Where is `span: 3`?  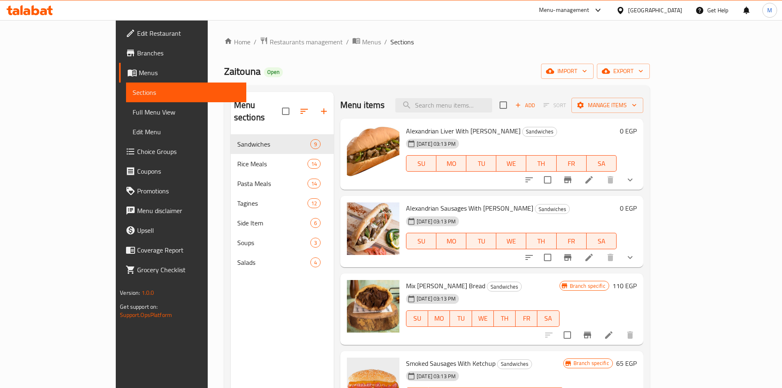
span: 3 is located at coordinates (315, 243).